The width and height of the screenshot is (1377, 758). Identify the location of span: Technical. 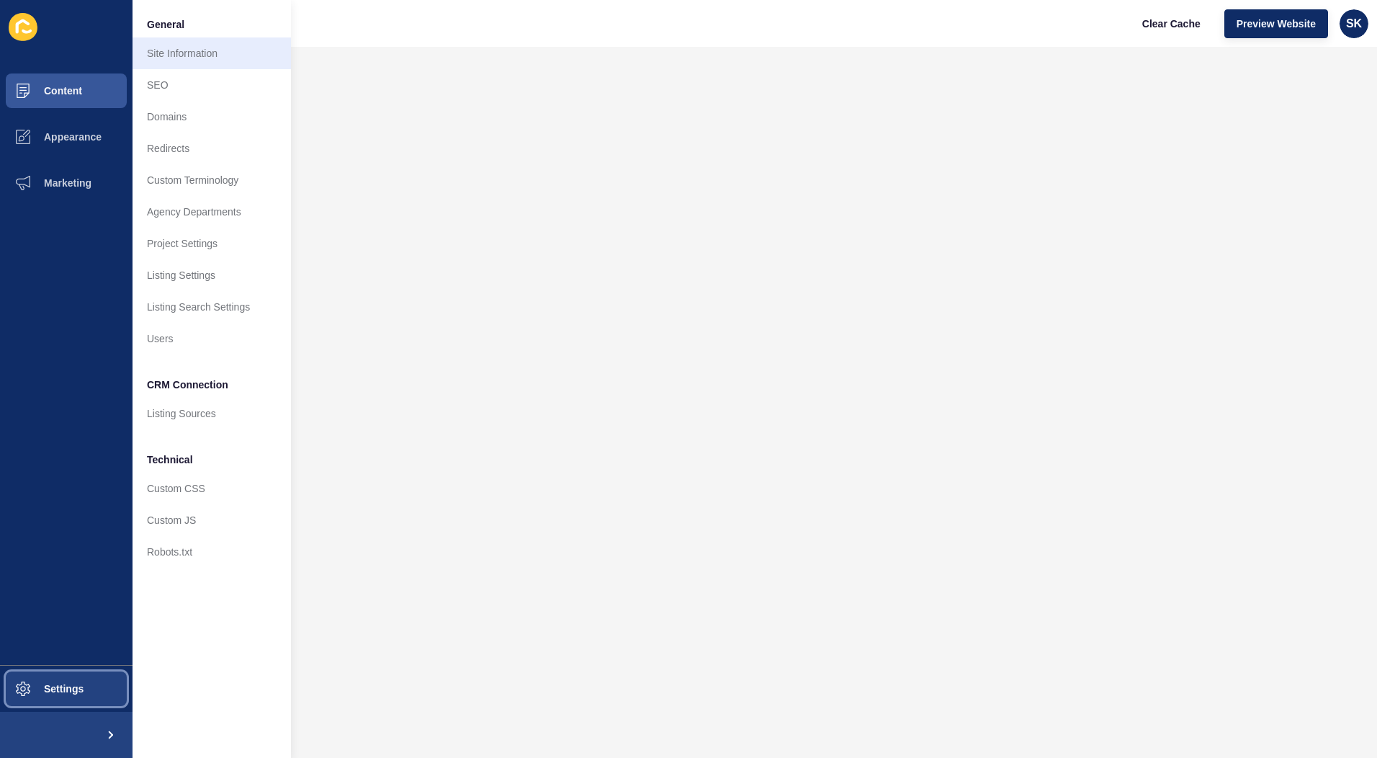
(170, 459).